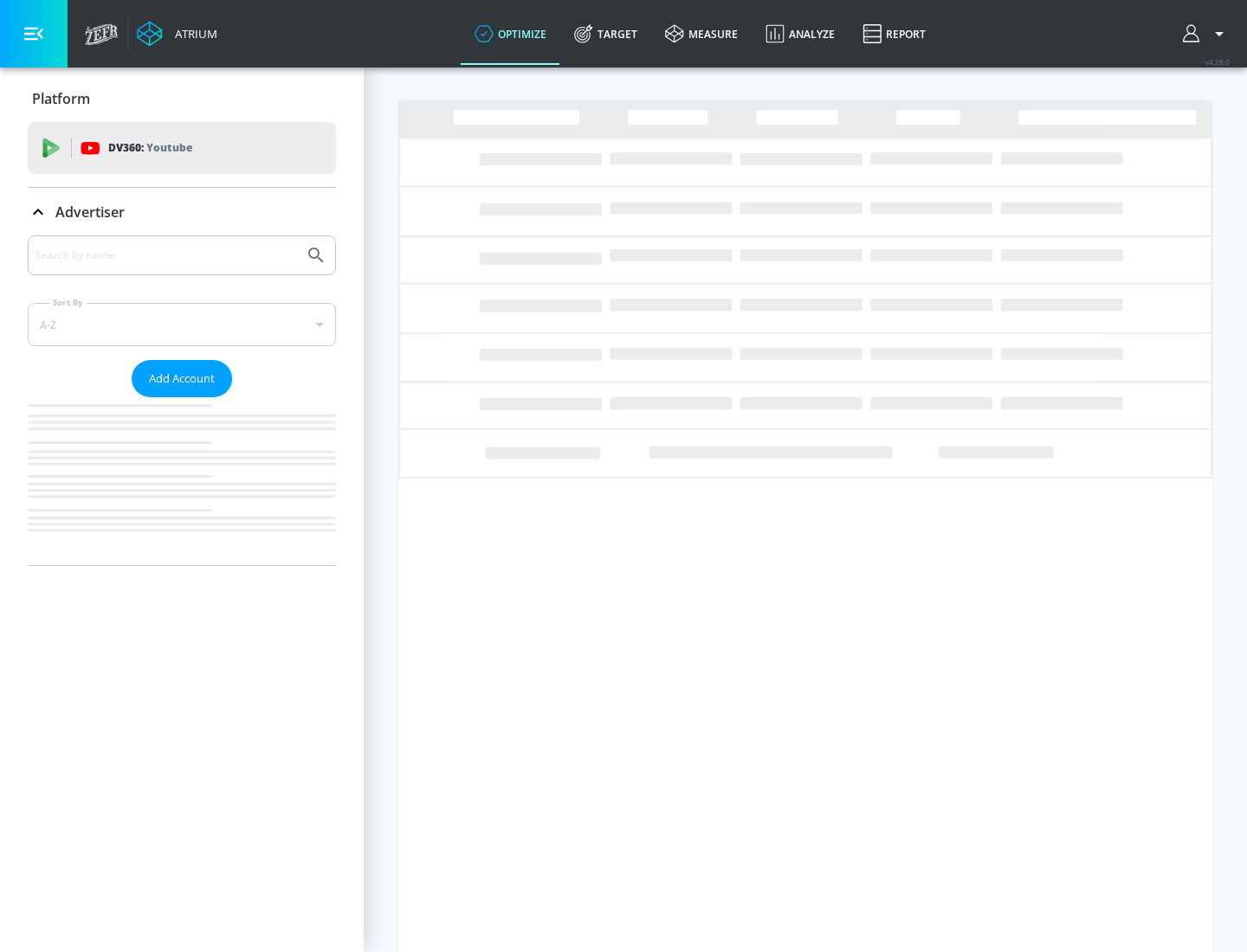  I want to click on nav: list of Advertiser, so click(182, 481).